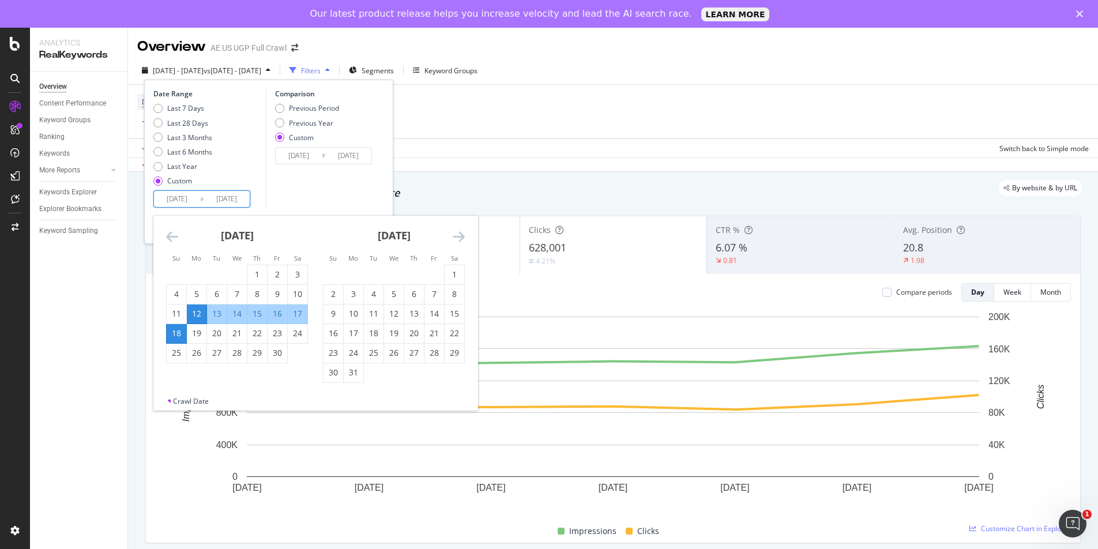 The height and width of the screenshot is (549, 1098). I want to click on td: Choose Saturday, September 10, 2022 as your check-in date. It’s available., so click(298, 294).